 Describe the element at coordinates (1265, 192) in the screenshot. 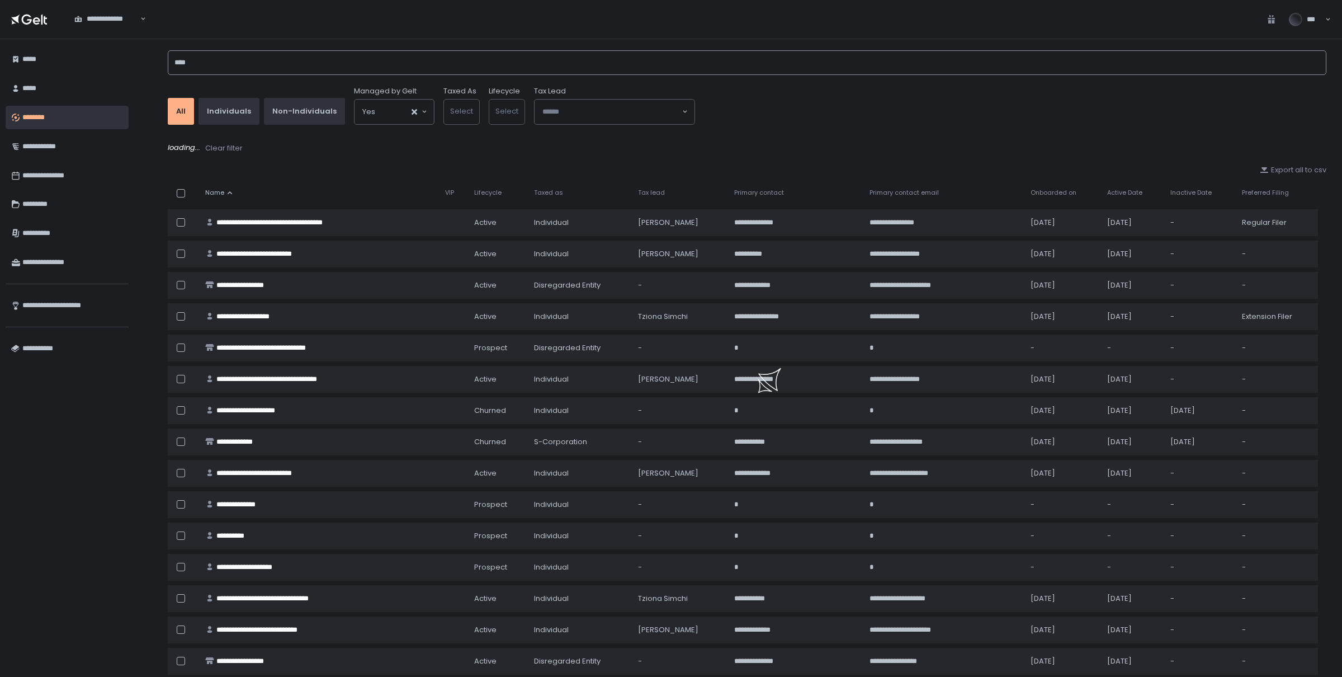

I see `span: Preferred Filing` at that location.